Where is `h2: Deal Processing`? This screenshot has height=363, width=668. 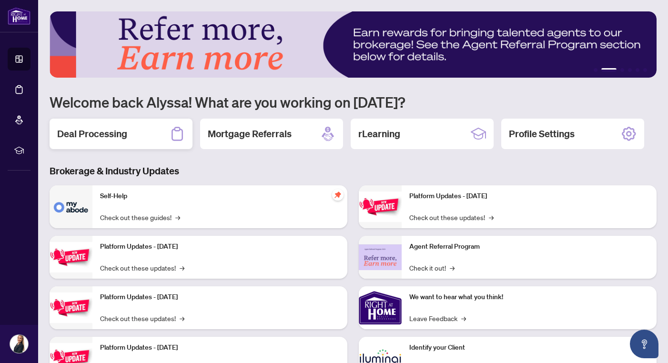
h2: Deal Processing is located at coordinates (92, 134).